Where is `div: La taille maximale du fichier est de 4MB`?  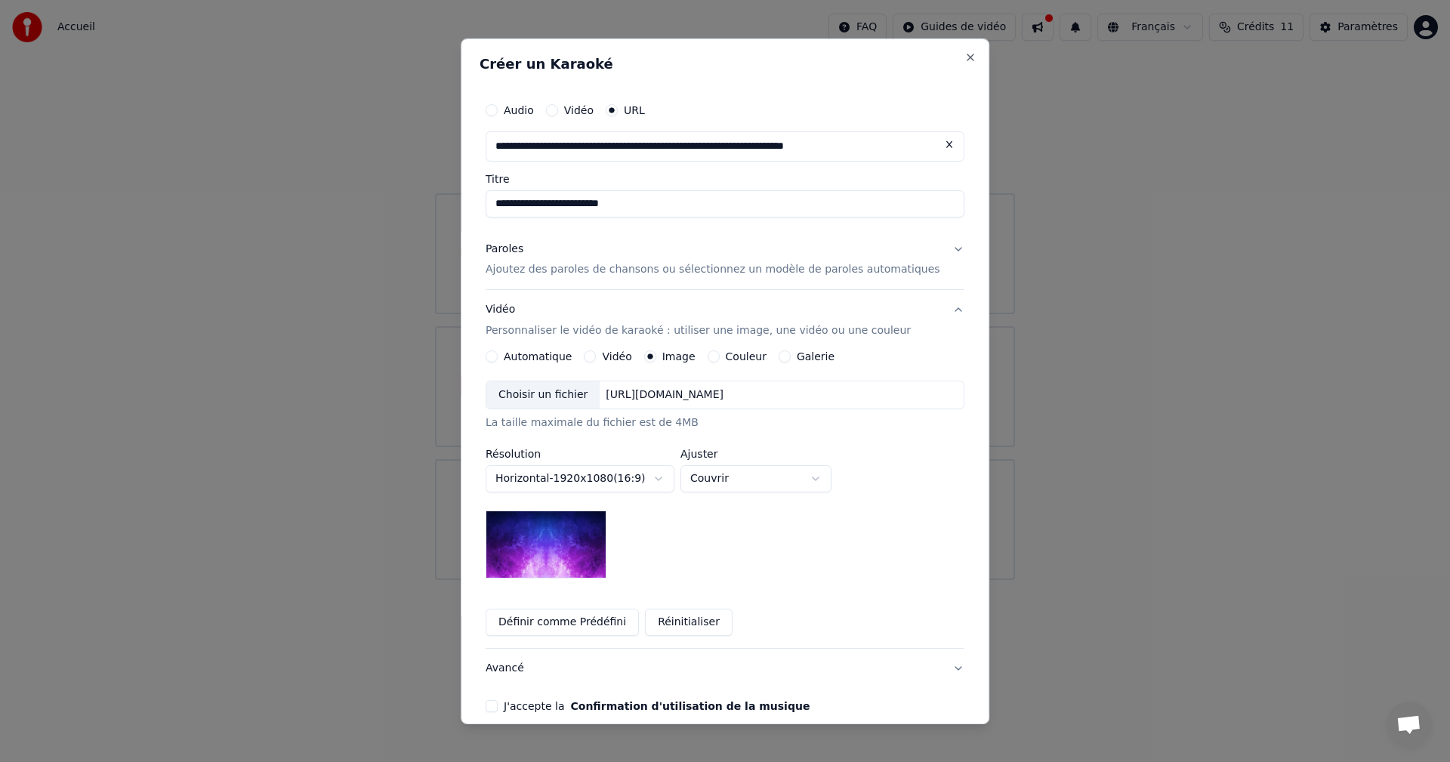 div: La taille maximale du fichier est de 4MB is located at coordinates (725, 423).